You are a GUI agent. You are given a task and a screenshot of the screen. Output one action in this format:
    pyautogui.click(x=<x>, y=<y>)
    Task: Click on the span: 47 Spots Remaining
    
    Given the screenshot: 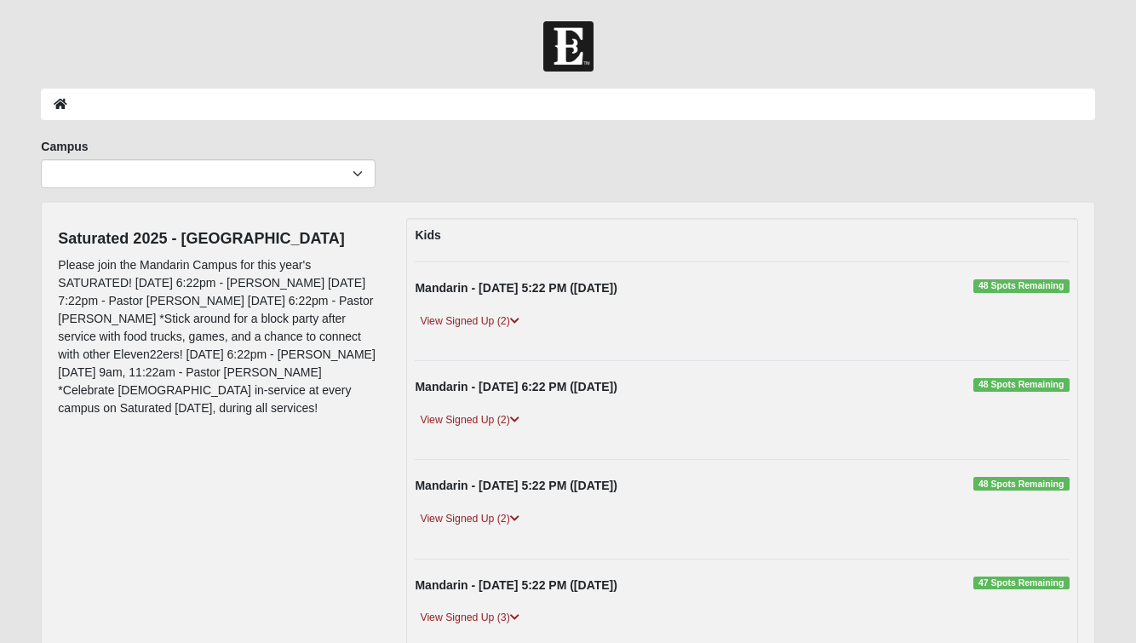 What is the action you would take?
    pyautogui.click(x=1021, y=584)
    